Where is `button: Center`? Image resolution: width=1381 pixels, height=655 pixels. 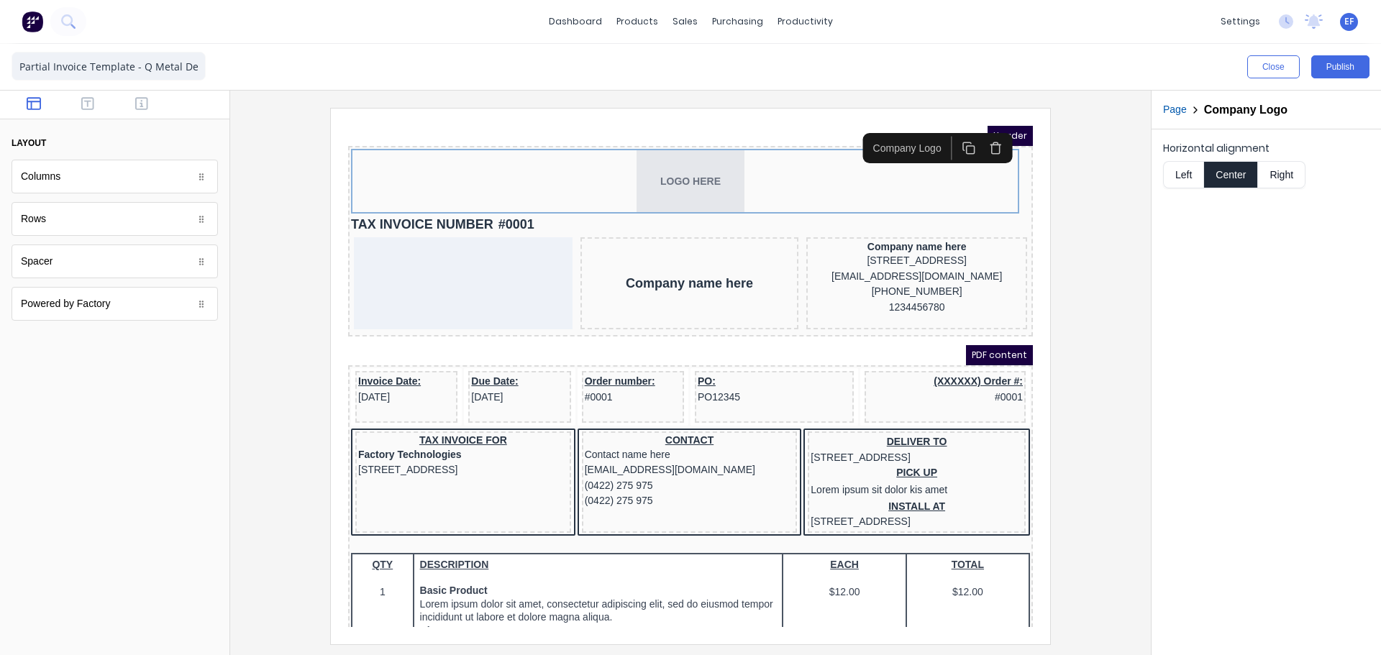 button: Center is located at coordinates (1231, 175).